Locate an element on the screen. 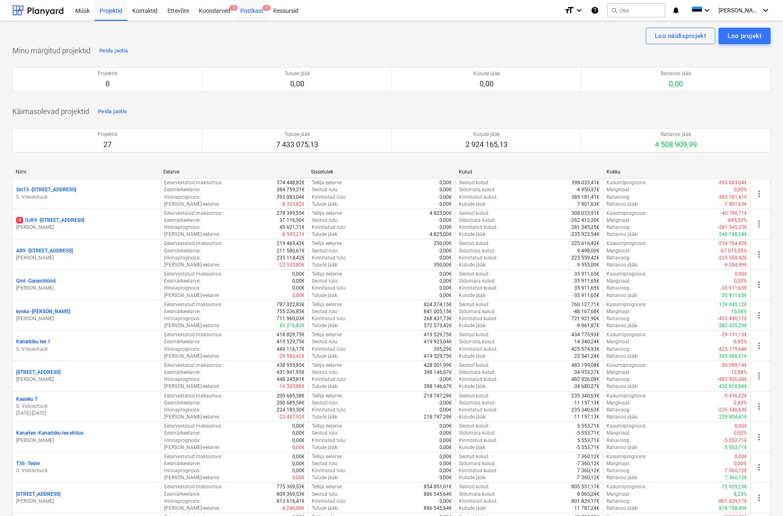 Image resolution: width=783 pixels, height=516 pixels. p: Minu märgitud projektid is located at coordinates (51, 51).